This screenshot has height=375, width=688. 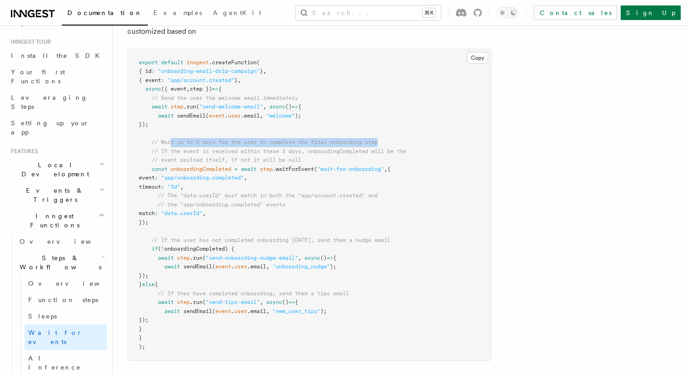 I want to click on a: Your first Functions, so click(x=57, y=76).